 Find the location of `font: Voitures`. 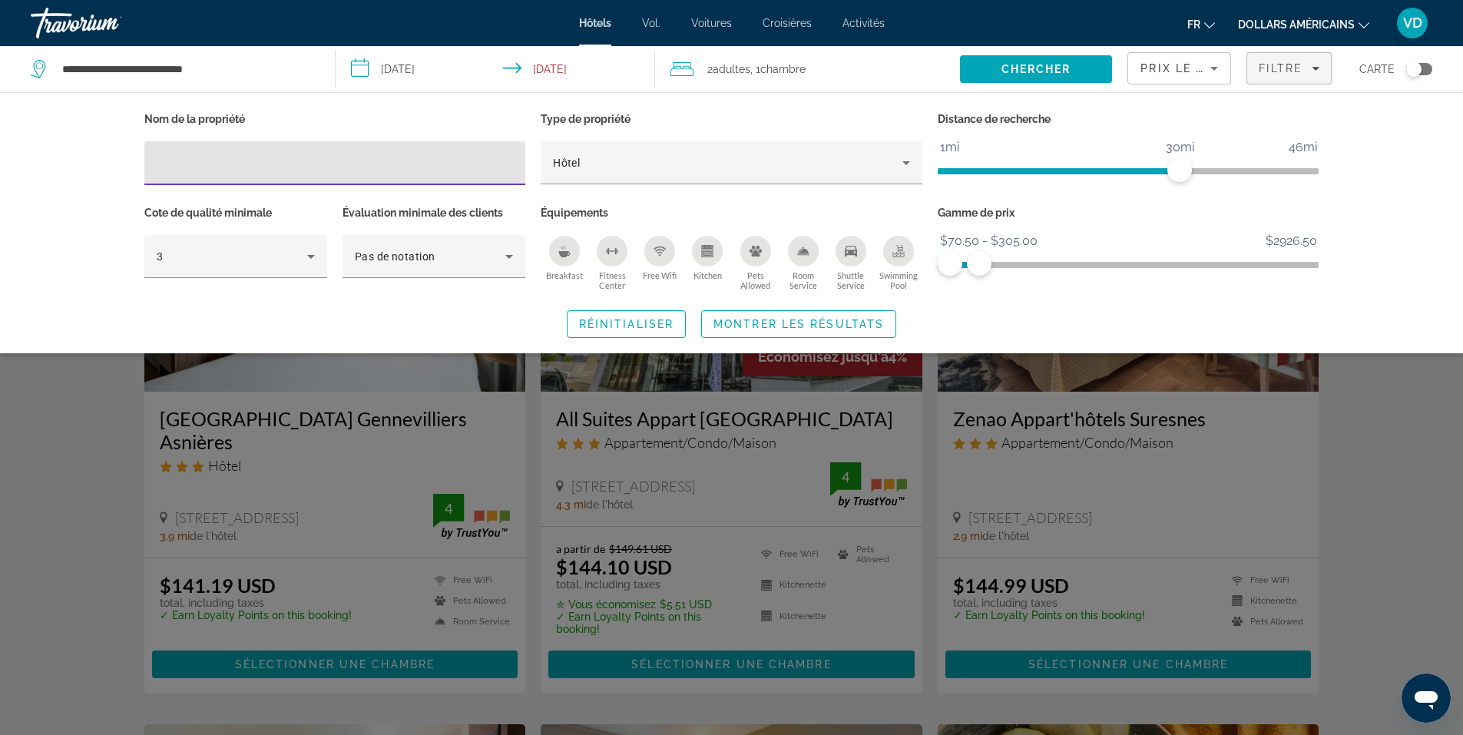

font: Voitures is located at coordinates (711, 23).